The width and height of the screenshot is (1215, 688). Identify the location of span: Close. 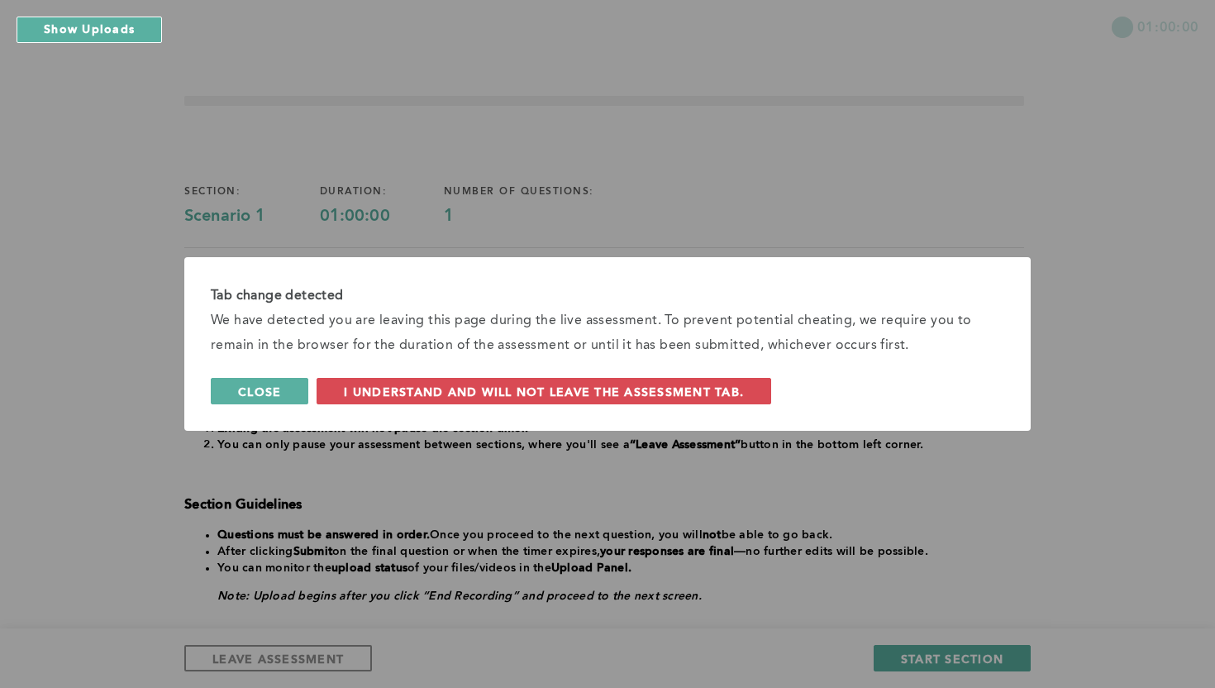
(259, 391).